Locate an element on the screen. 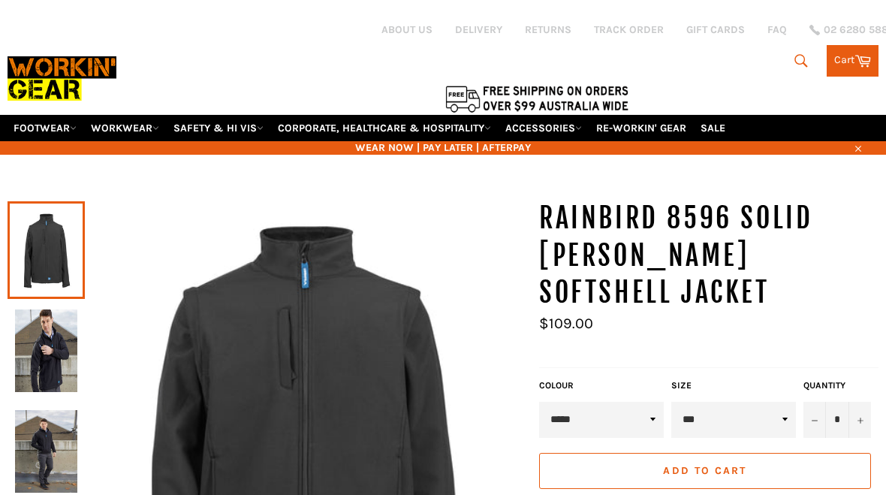 This screenshot has width=886, height=495. button: Increase item quantity by one is located at coordinates (859, 420).